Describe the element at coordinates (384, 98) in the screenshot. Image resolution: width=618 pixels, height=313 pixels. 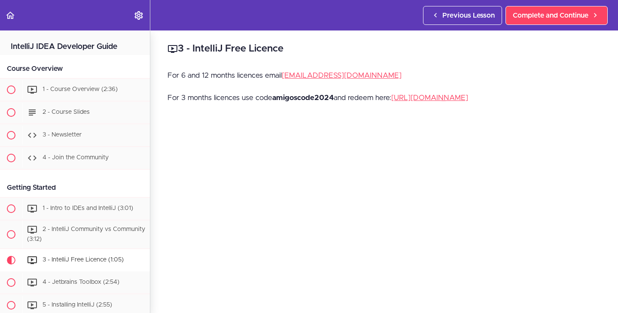
I see `p: For 3 months licences use code and redeem here:` at that location.